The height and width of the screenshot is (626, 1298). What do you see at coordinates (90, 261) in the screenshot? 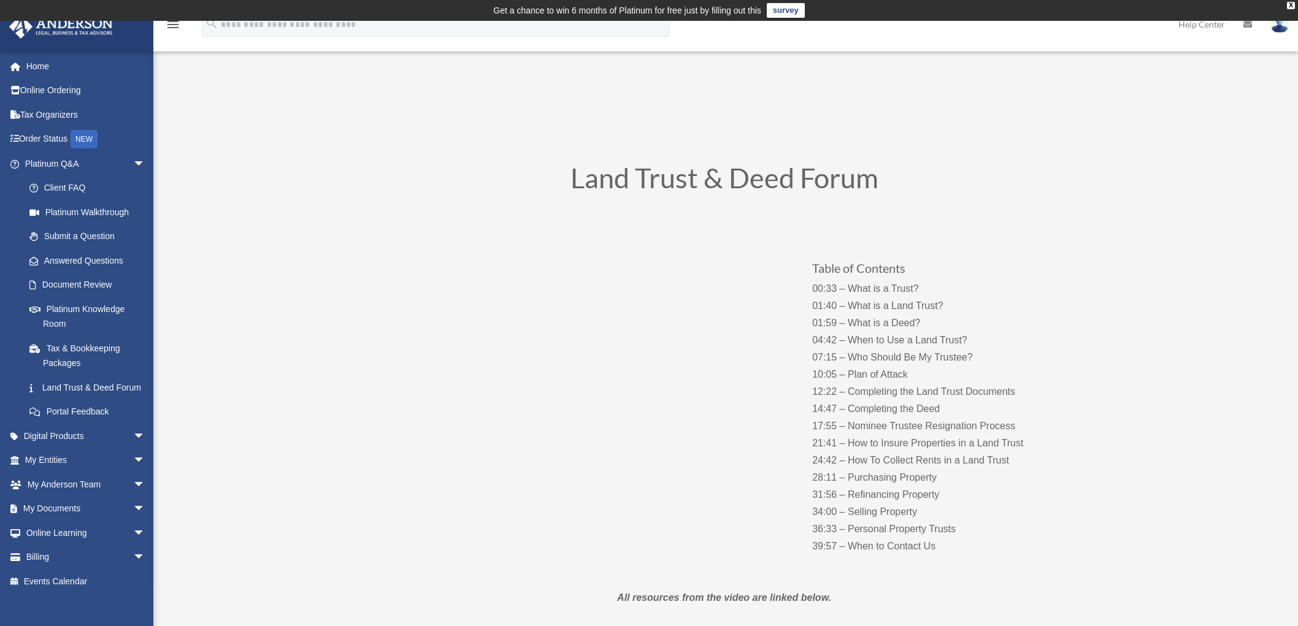
I see `a: Answered Questions` at bounding box center [90, 261].